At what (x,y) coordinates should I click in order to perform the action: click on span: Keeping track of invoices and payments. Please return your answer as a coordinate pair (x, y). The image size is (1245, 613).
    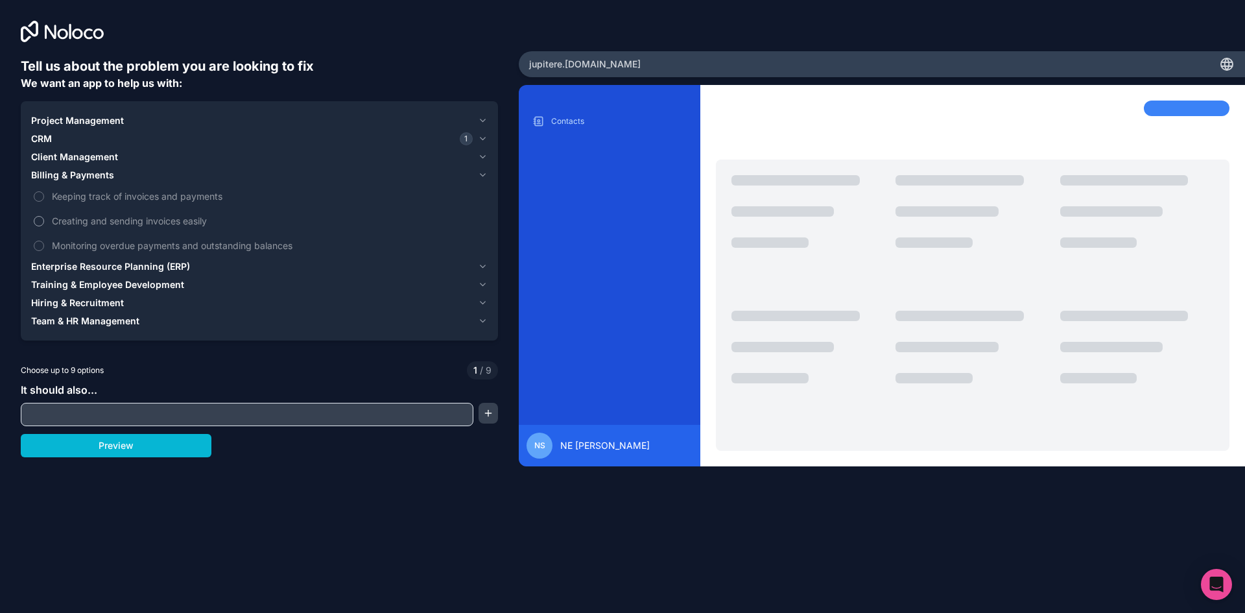
    Looking at the image, I should click on (268, 196).